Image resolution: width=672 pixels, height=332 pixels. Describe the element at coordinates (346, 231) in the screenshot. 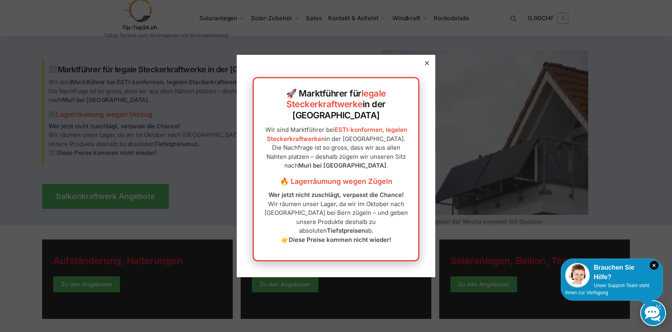

I see `strong: Tiefstpreisen` at that location.